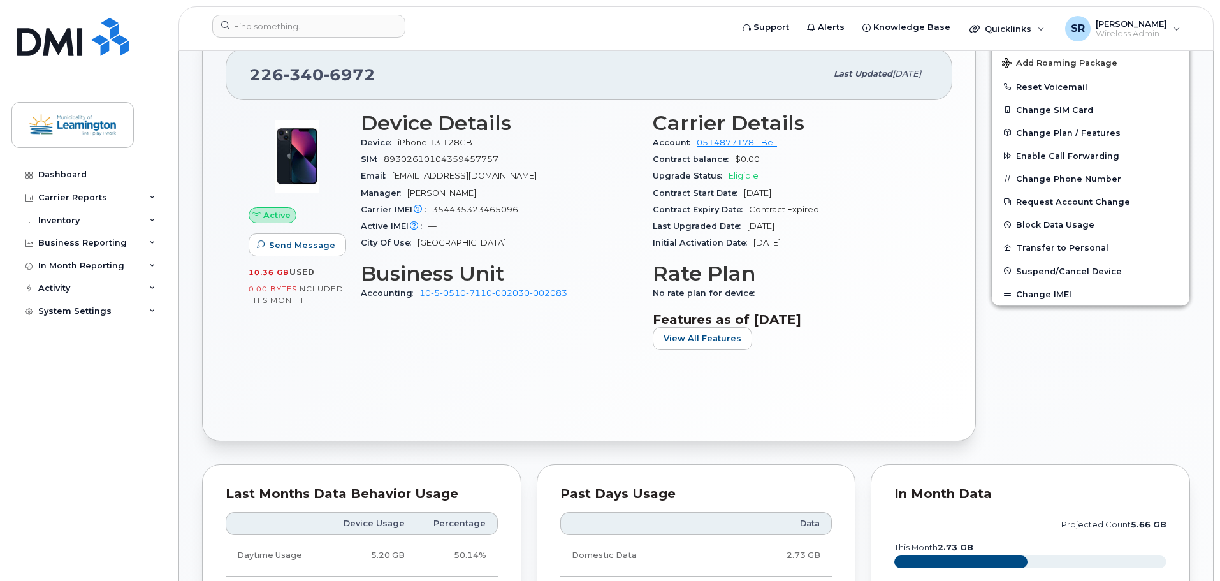  Describe the element at coordinates (499, 273) in the screenshot. I see `h3: Business Unit` at that location.